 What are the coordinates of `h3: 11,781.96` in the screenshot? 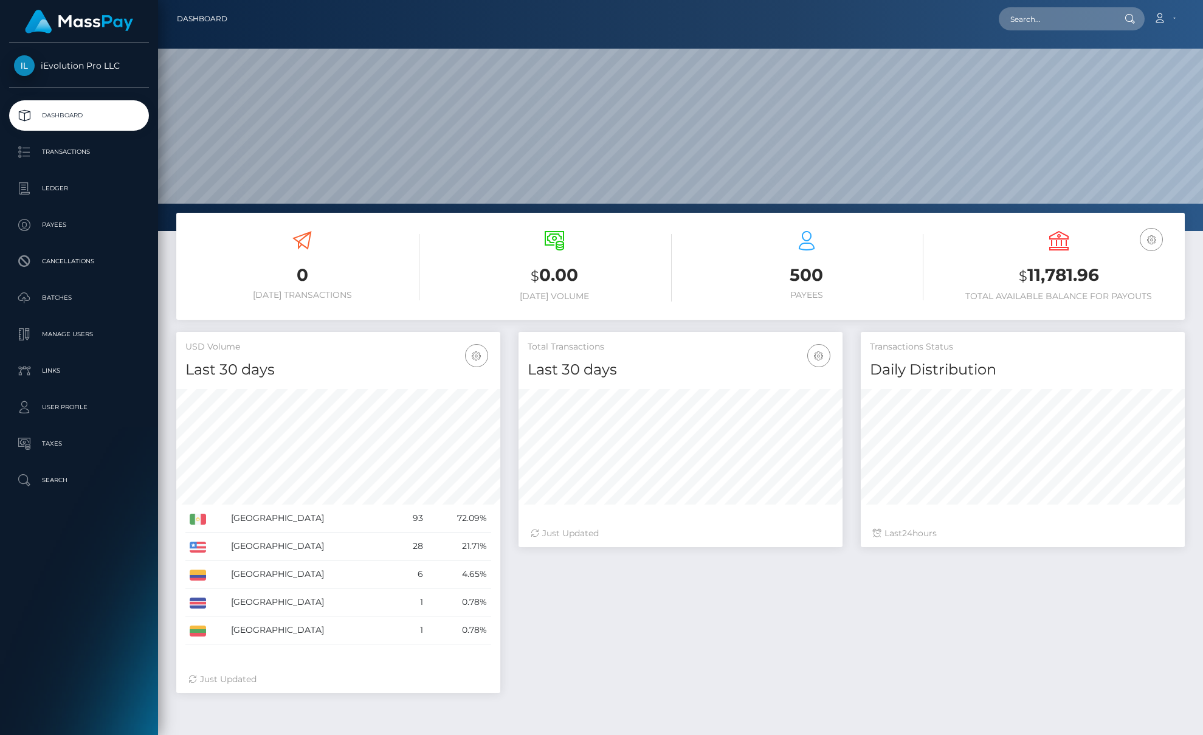 It's located at (1059, 275).